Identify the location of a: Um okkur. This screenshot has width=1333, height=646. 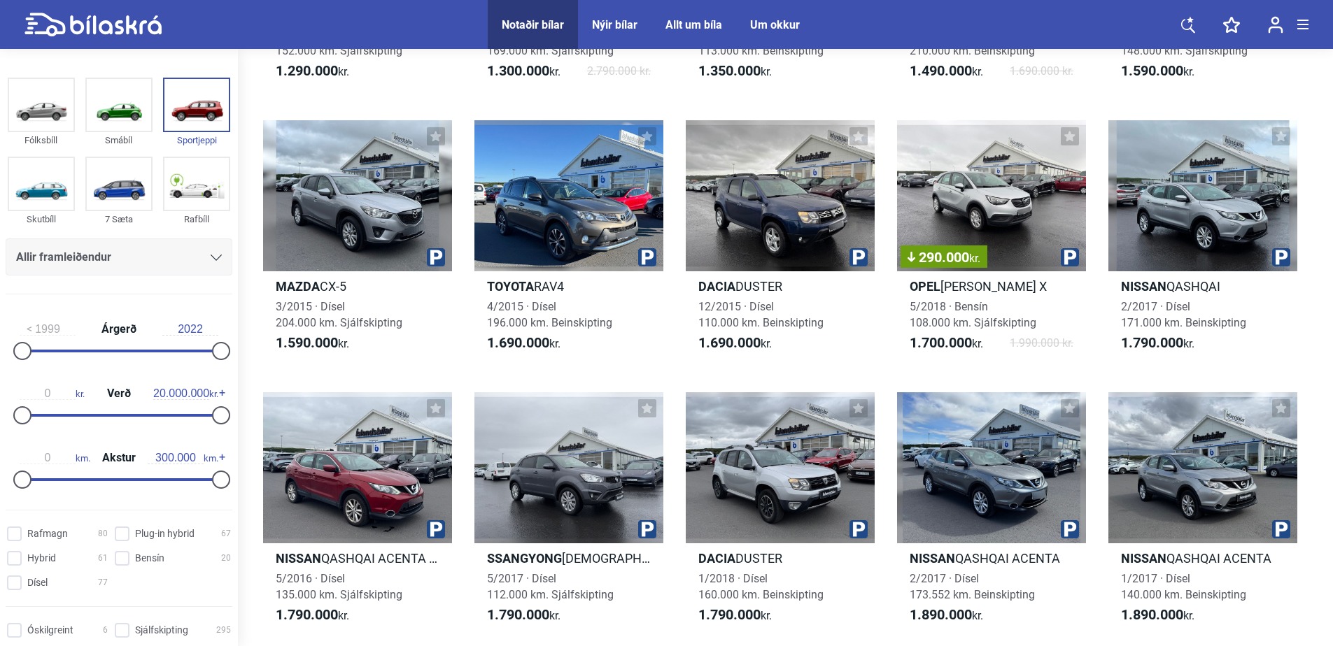
(774, 24).